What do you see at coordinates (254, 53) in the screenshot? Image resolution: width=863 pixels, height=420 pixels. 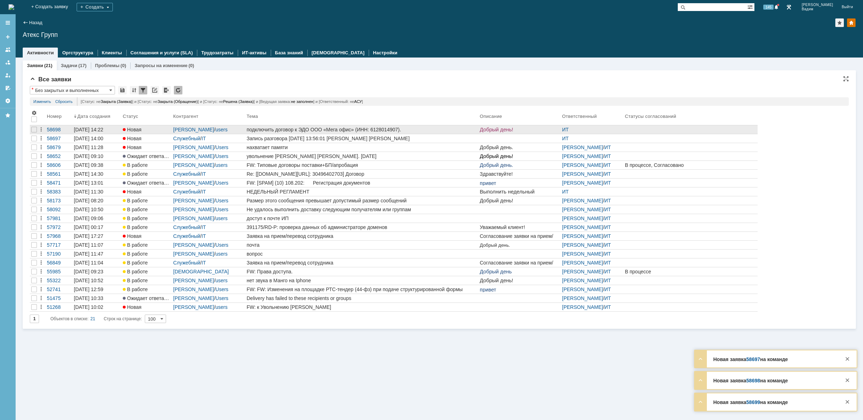 I see `a: ИТ-активы` at bounding box center [254, 53].